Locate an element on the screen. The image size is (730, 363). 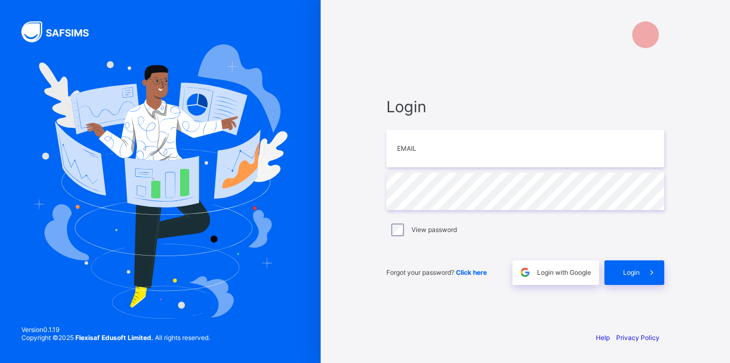
span: Copyright © 2025 All rights reserved. is located at coordinates (115, 337).